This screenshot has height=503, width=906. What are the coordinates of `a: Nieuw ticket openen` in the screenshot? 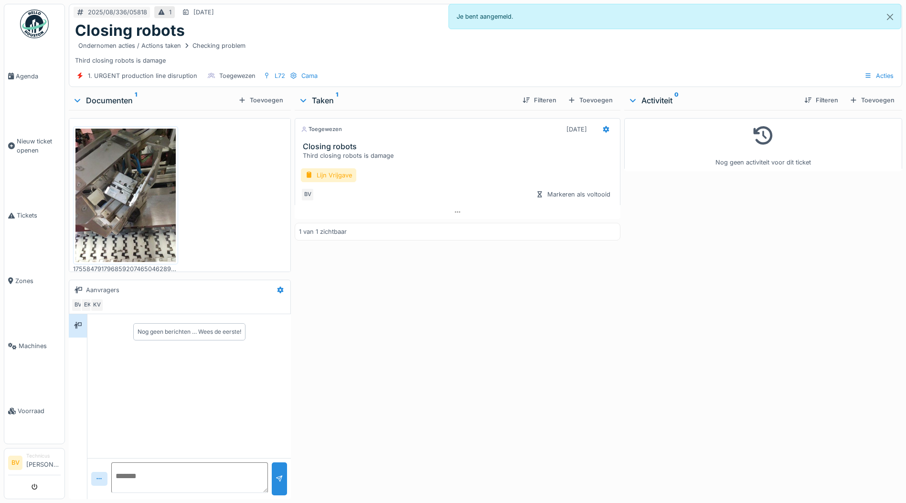 It's located at (34, 146).